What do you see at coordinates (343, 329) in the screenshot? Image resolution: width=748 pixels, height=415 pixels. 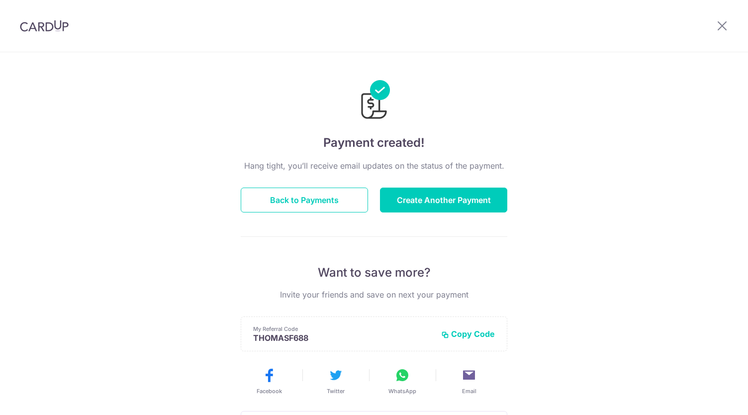 I see `p: My Referral Code` at bounding box center [343, 329].